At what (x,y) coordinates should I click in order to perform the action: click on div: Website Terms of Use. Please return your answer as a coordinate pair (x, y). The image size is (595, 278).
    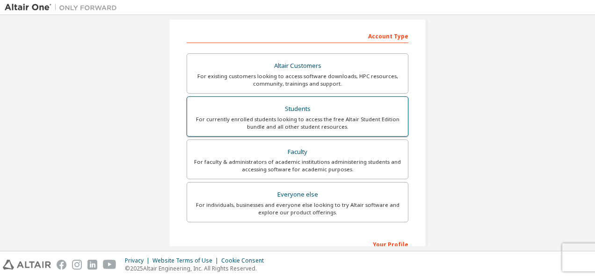
    Looking at the image, I should click on (187, 261).